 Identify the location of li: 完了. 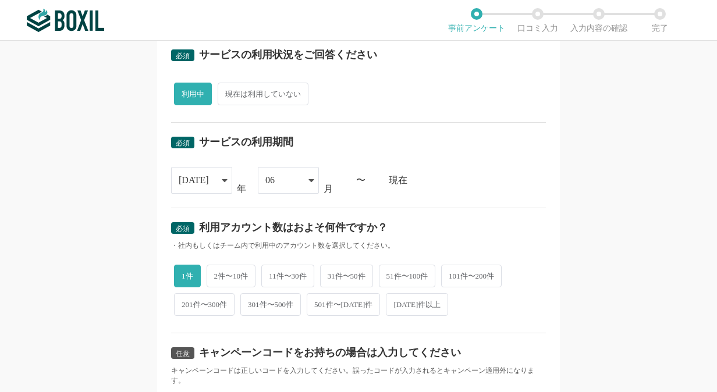
(659, 20).